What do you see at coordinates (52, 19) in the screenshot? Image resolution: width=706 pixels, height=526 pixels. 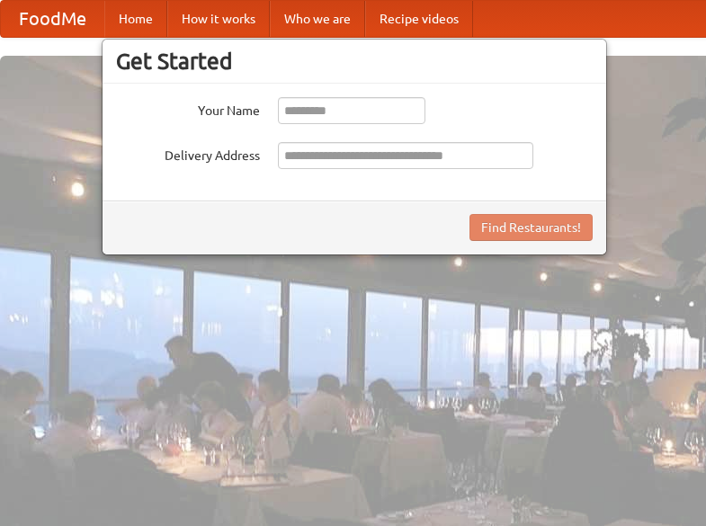 I see `a: FoodMe` at bounding box center [52, 19].